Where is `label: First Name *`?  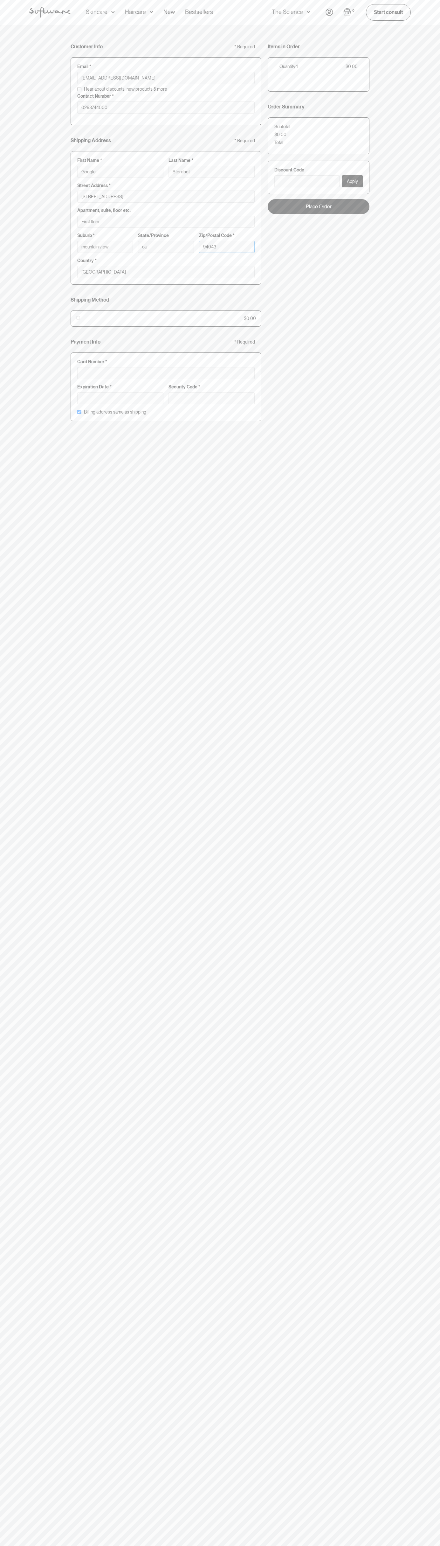
label: First Name * is located at coordinates (120, 160).